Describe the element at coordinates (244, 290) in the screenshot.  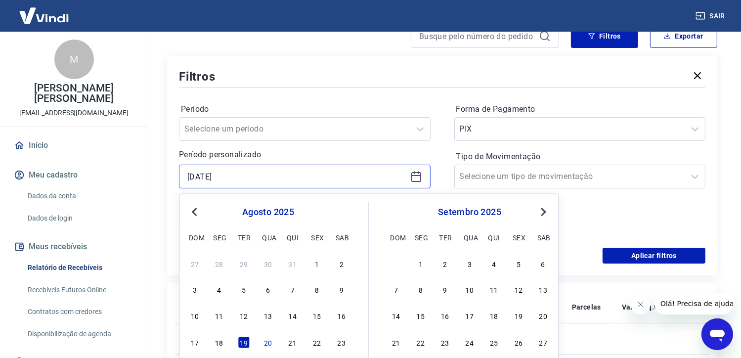
I see `div: Choose terça-feira, 5 de agosto de 2025` at that location.